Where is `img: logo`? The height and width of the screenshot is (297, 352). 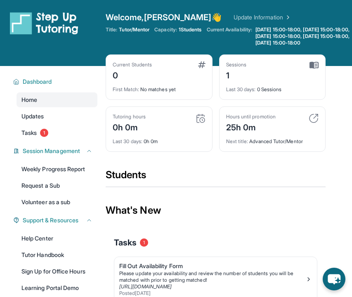
img: logo is located at coordinates (44, 23).